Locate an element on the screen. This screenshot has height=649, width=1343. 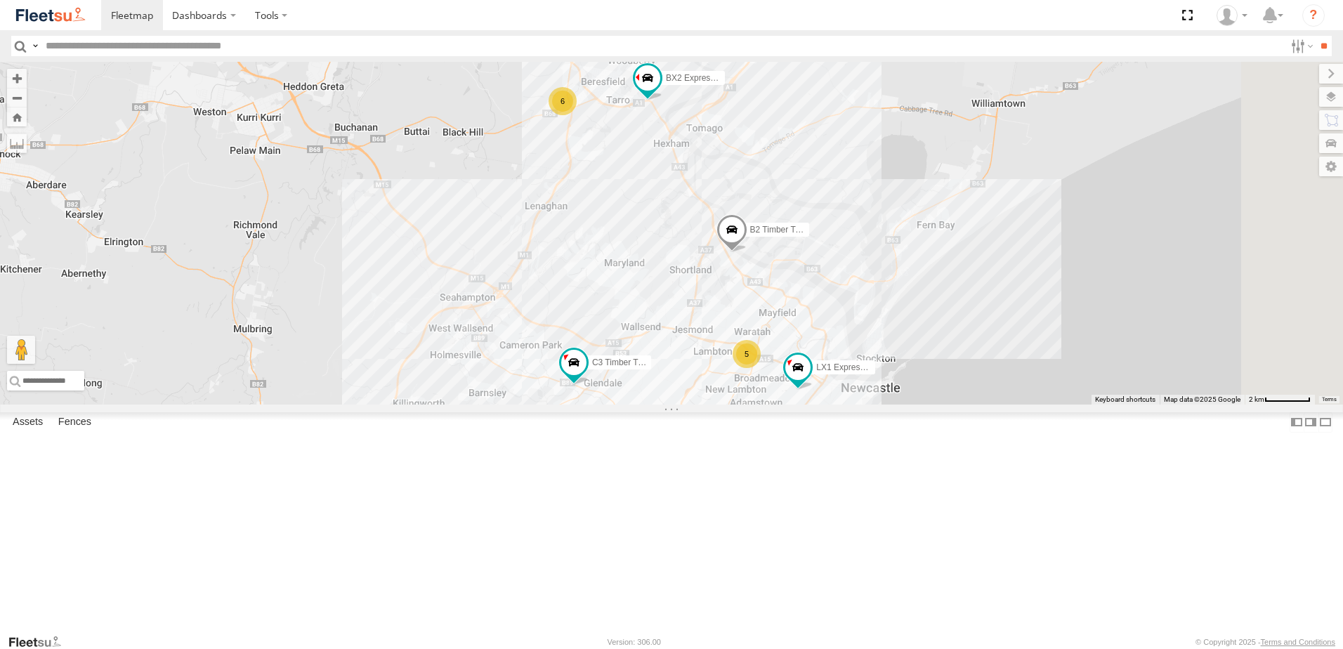
img: fleetsu-logo-horizontal.svg is located at coordinates (51, 15).